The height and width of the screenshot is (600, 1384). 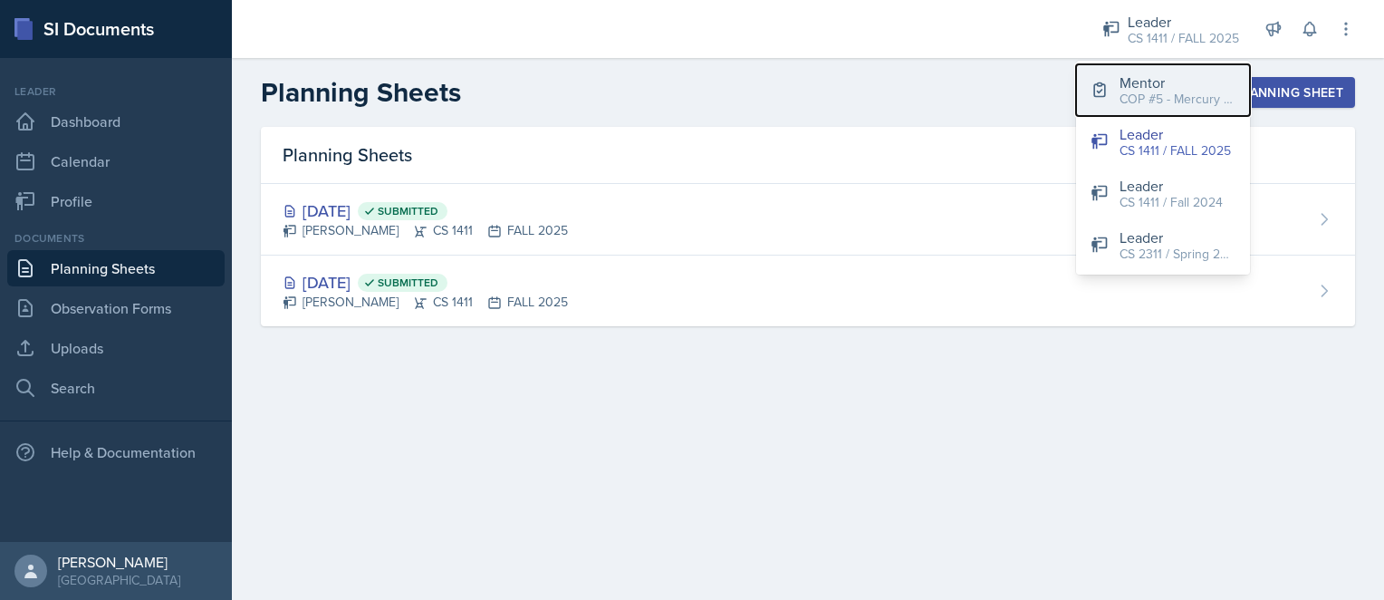 I want to click on div: Planning Sheets, so click(x=808, y=155).